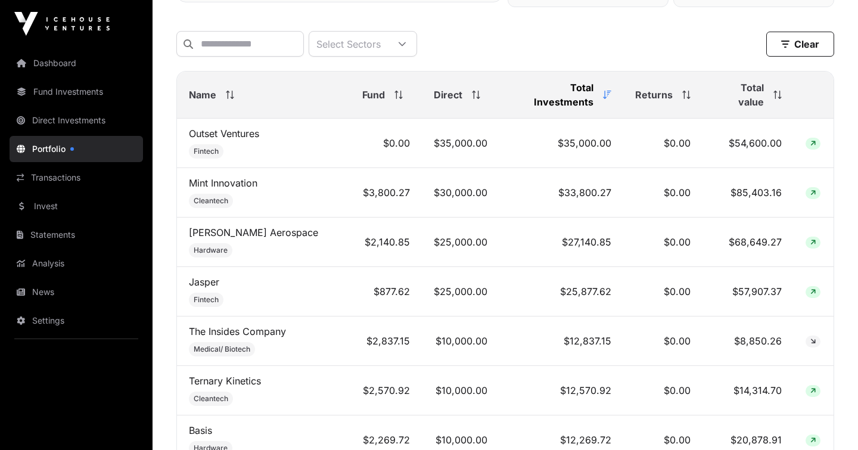 The width and height of the screenshot is (858, 450). Describe the element at coordinates (386, 291) in the screenshot. I see `td: $877.62` at that location.